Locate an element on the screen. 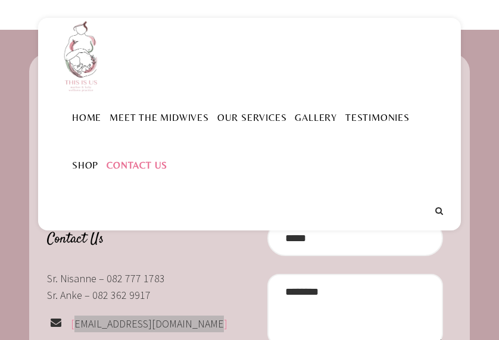  a: Our Services is located at coordinates (252, 117).